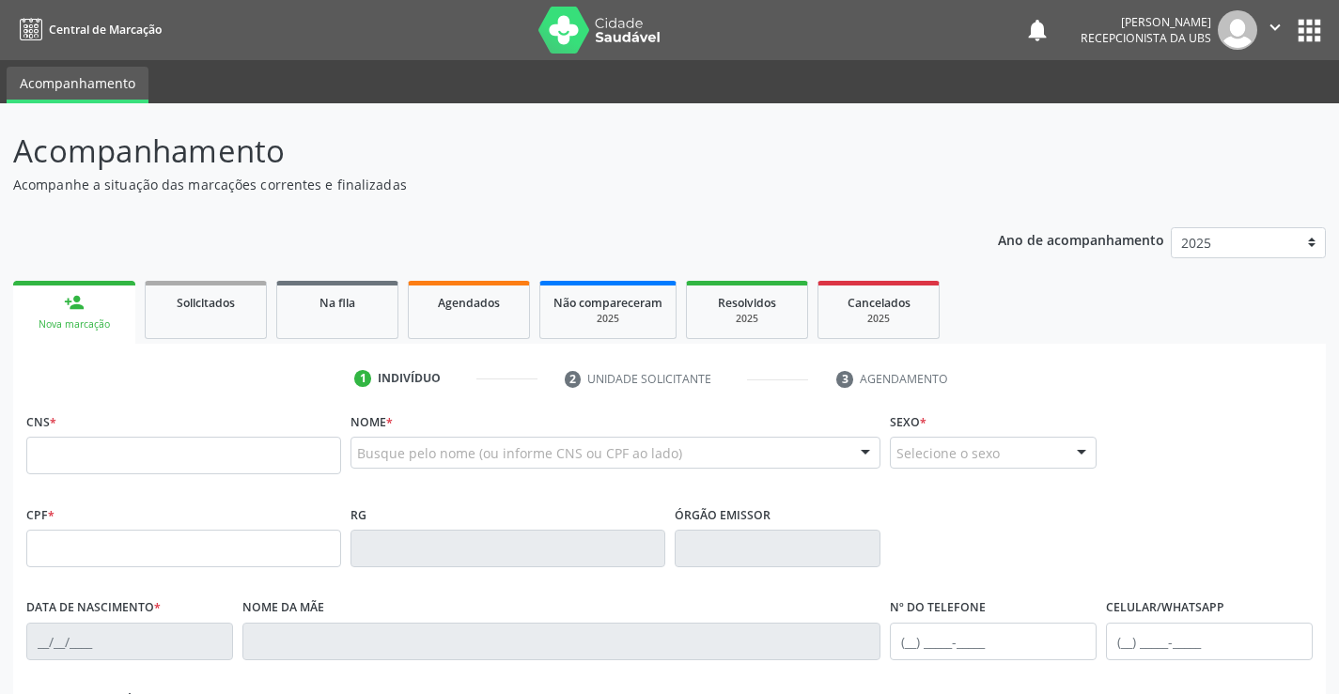 The width and height of the screenshot is (1339, 694). I want to click on div: Indivíduo, so click(409, 379).